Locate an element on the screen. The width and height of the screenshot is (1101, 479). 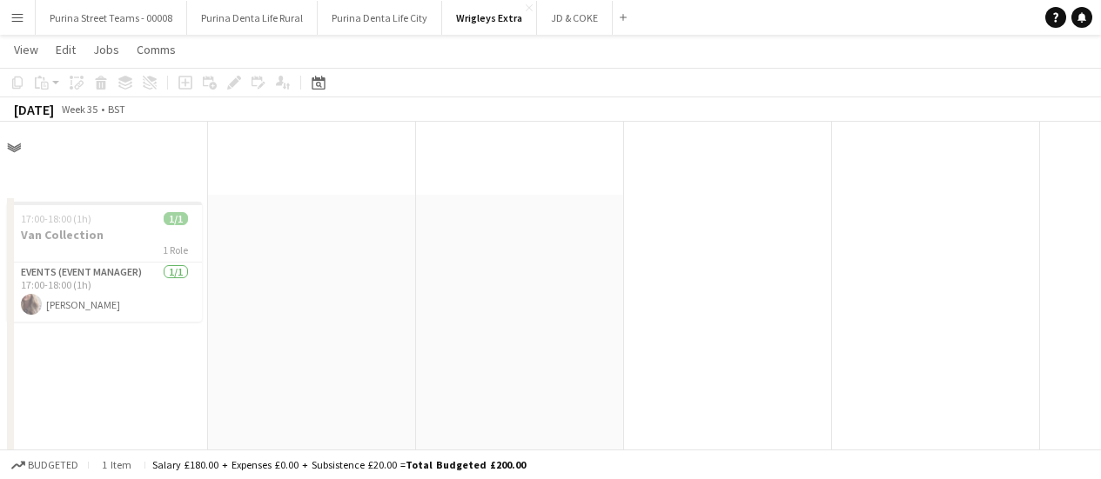
span: Edit is located at coordinates (65, 50).